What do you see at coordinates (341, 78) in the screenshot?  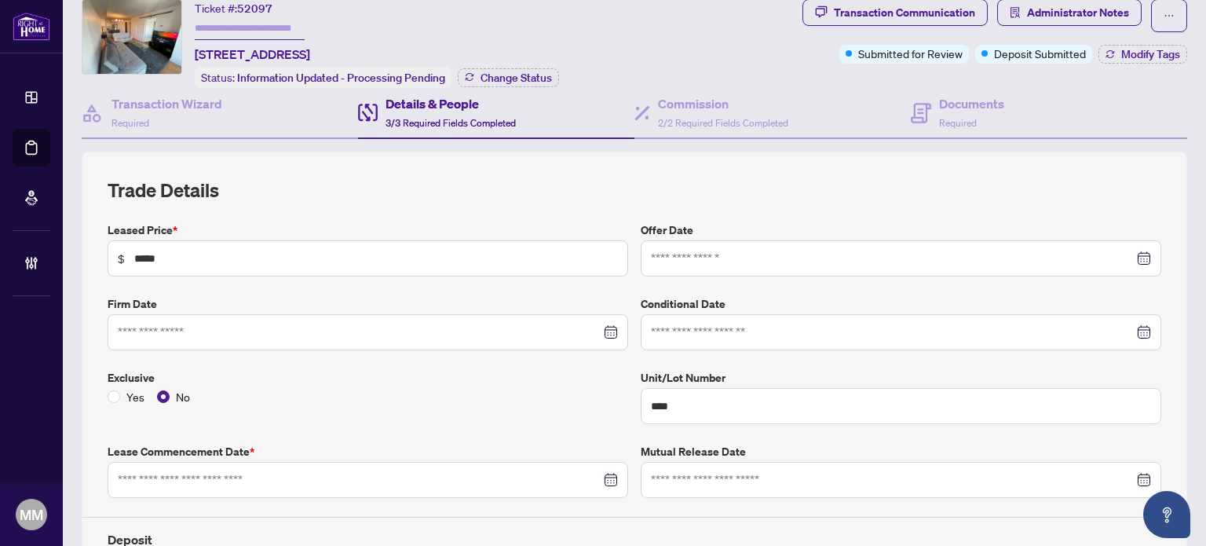 I see `span: Information Updated - Processing Pending` at bounding box center [341, 78].